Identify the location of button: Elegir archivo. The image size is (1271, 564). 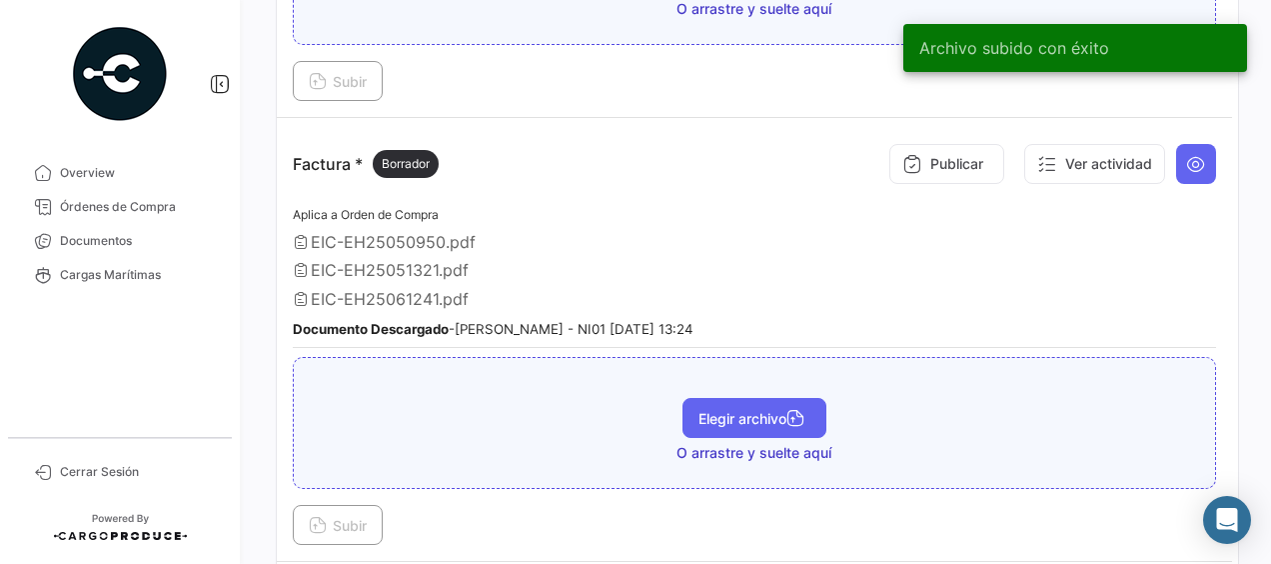
(755, 418).